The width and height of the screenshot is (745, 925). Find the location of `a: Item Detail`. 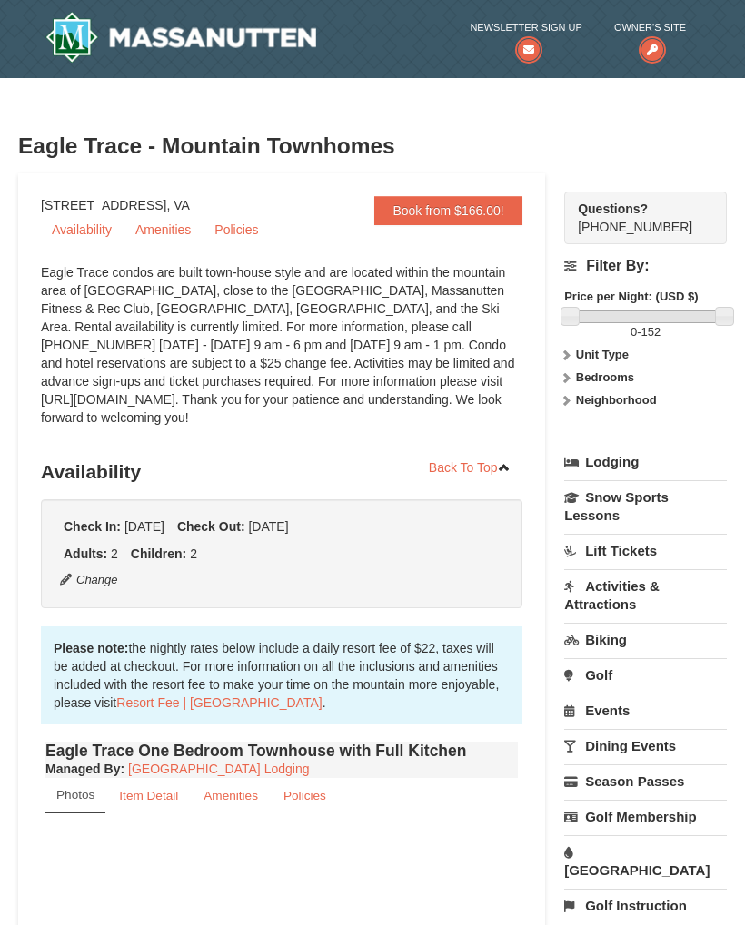

a: Item Detail is located at coordinates (148, 796).